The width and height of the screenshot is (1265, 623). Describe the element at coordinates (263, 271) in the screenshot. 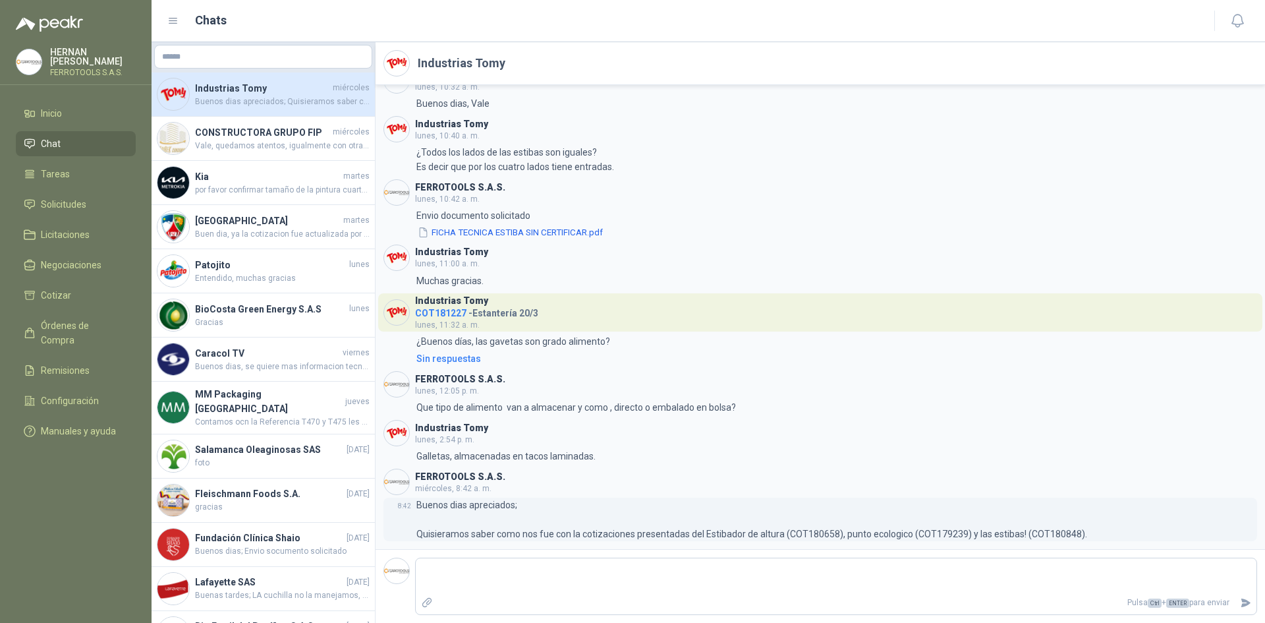

I see `a: Company LogoPatojitolunesEntendido, muchas gracias` at that location.